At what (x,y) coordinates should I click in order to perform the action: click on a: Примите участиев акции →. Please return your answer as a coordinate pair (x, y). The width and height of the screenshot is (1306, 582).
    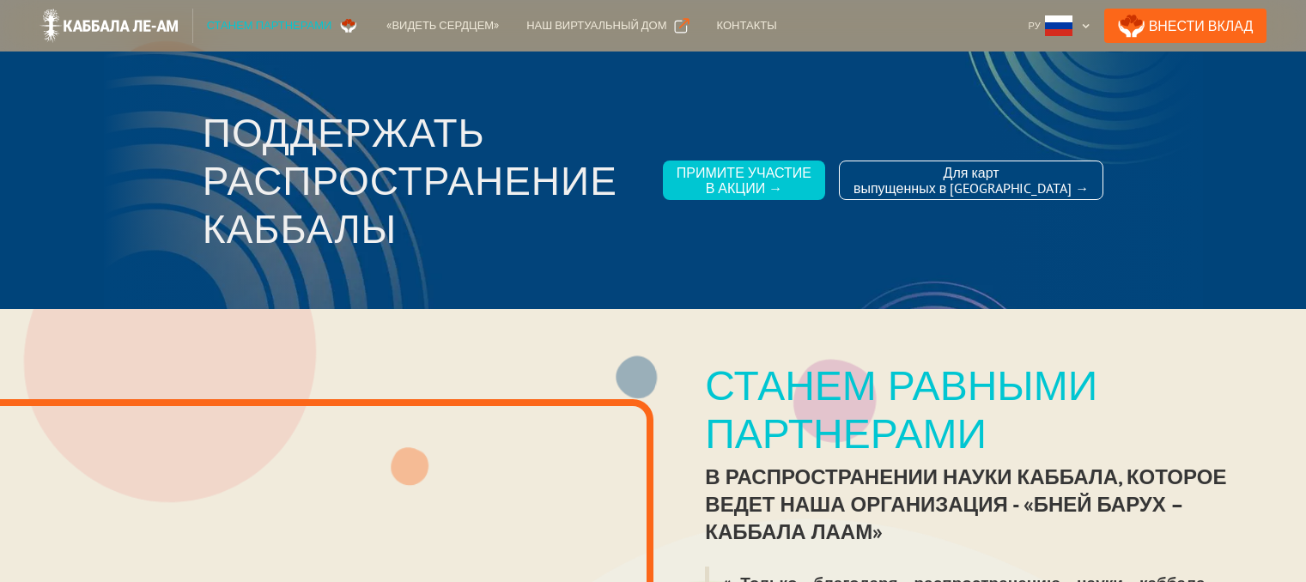
    Looking at the image, I should click on (743, 180).